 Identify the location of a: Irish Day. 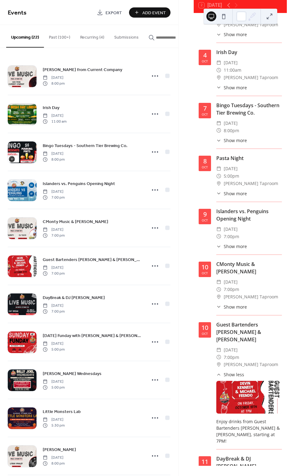
(51, 108).